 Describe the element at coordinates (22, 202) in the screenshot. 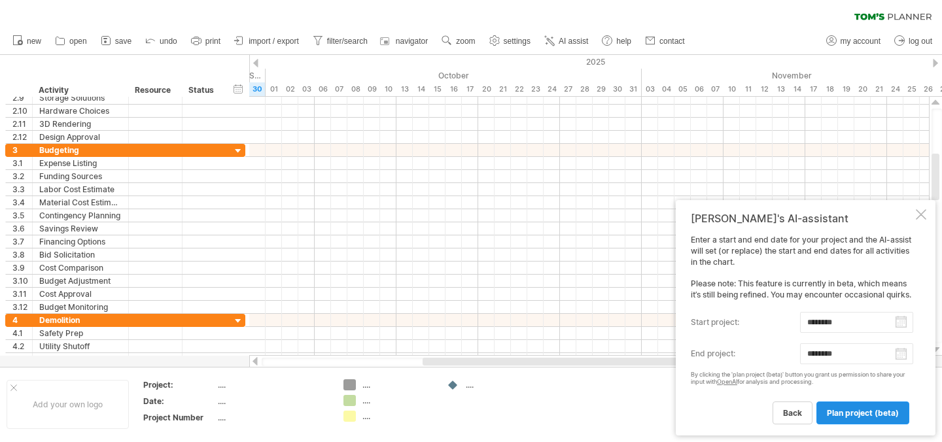

I see `div: 3.4` at that location.